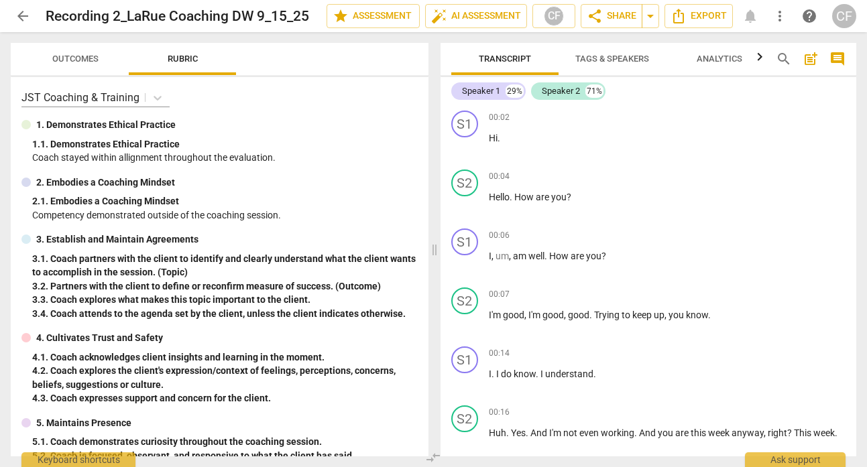 The height and width of the screenshot is (467, 867). Describe the element at coordinates (643, 315) in the screenshot. I see `span: keep` at that location.